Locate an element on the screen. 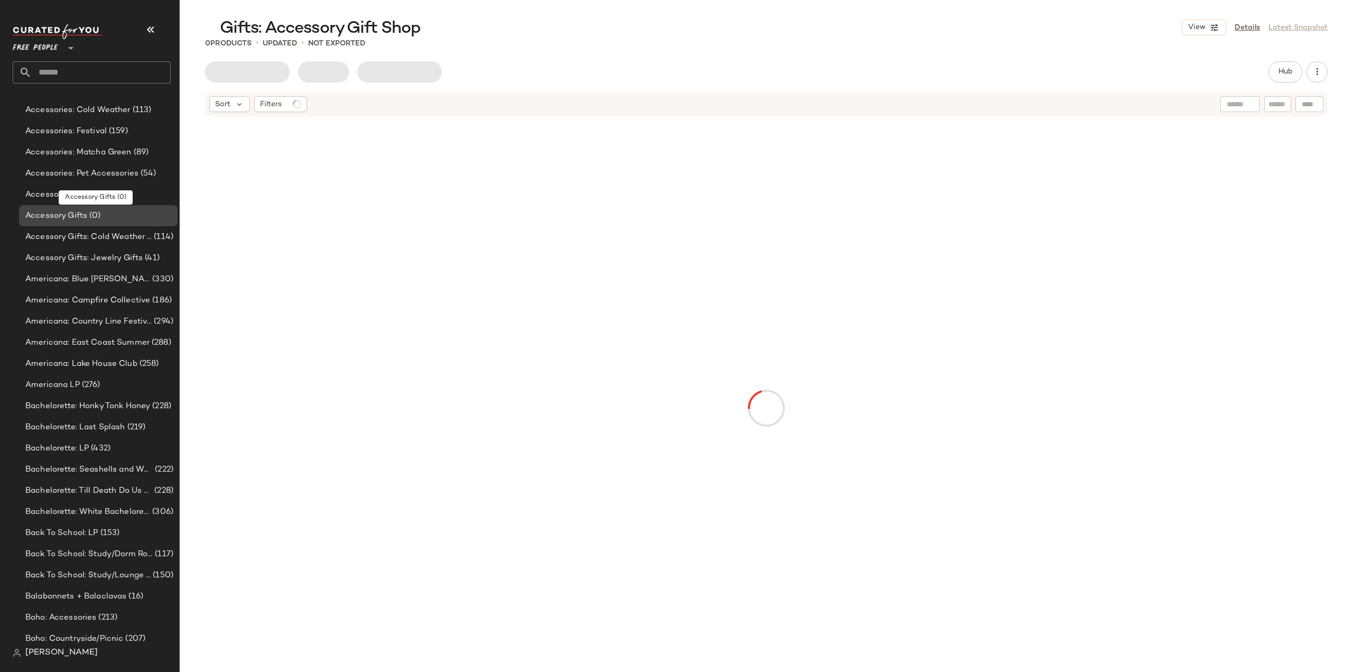 The height and width of the screenshot is (672, 1353). span: Gifts: Accessory Gift Shop is located at coordinates (320, 29).